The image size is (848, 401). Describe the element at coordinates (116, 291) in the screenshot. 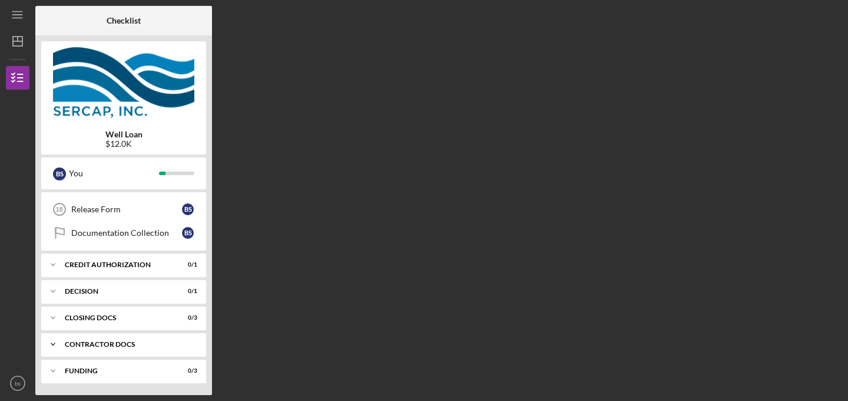

I see `div: Decision` at that location.